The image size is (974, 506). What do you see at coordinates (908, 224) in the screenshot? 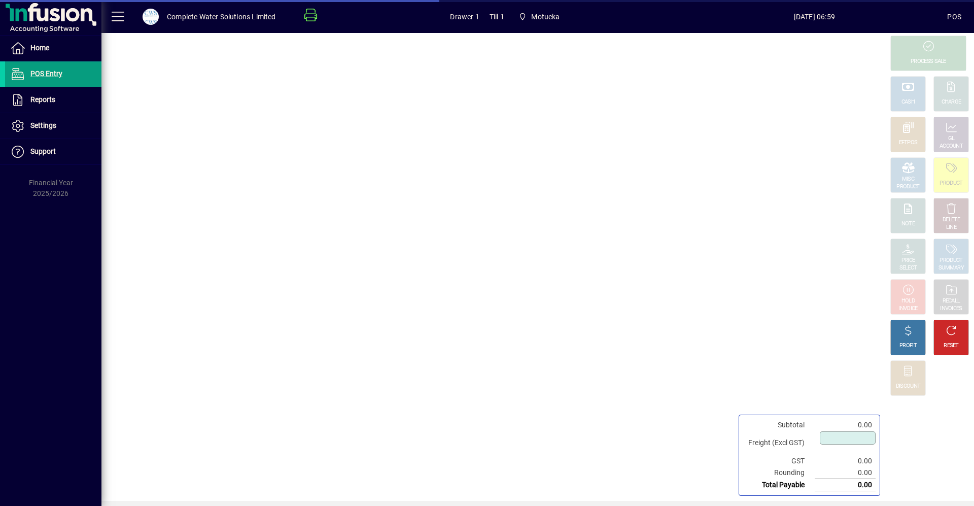
I see `div: NOTE` at bounding box center [908, 224].